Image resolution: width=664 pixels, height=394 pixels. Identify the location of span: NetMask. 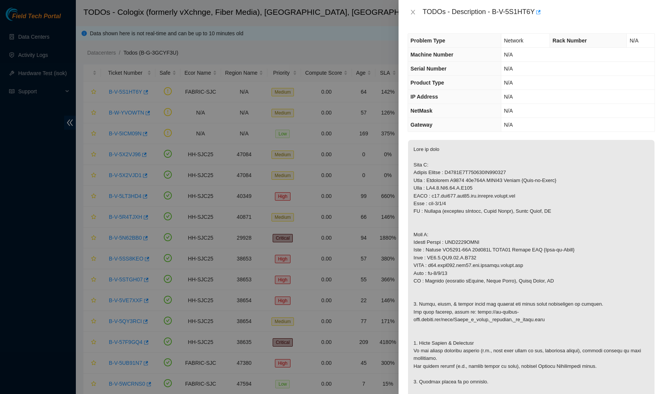
(422, 111).